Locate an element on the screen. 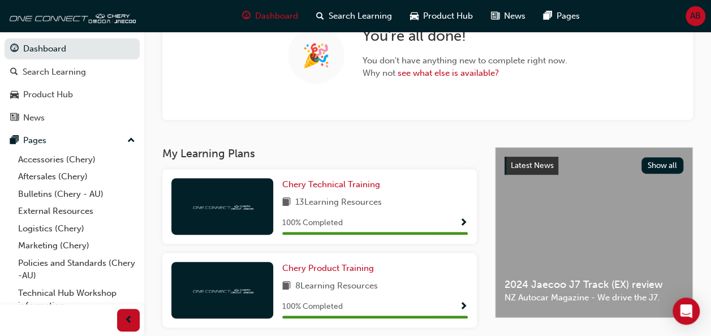 This screenshot has height=336, width=711. a: guage-iconDashboard is located at coordinates (270, 16).